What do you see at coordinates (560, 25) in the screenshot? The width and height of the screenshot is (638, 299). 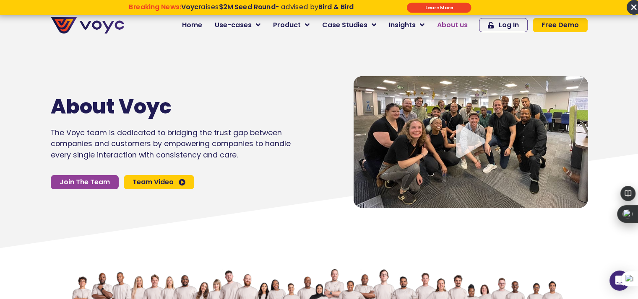 I see `a: Free Demo` at bounding box center [560, 25].